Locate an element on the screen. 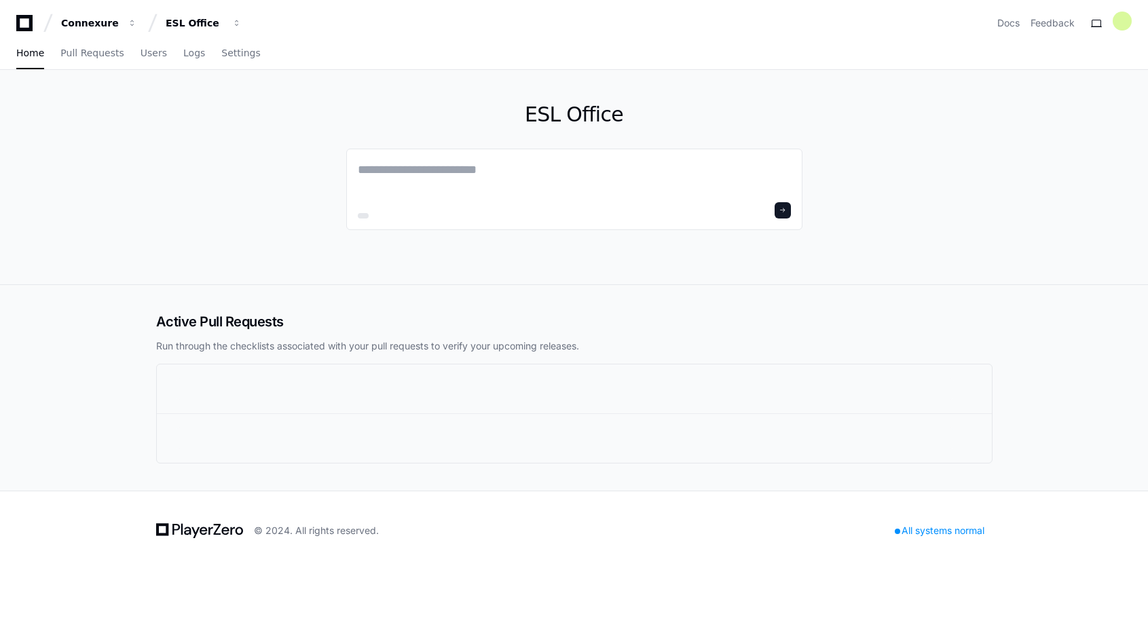 This screenshot has height=627, width=1148. span: Logs is located at coordinates (194, 53).